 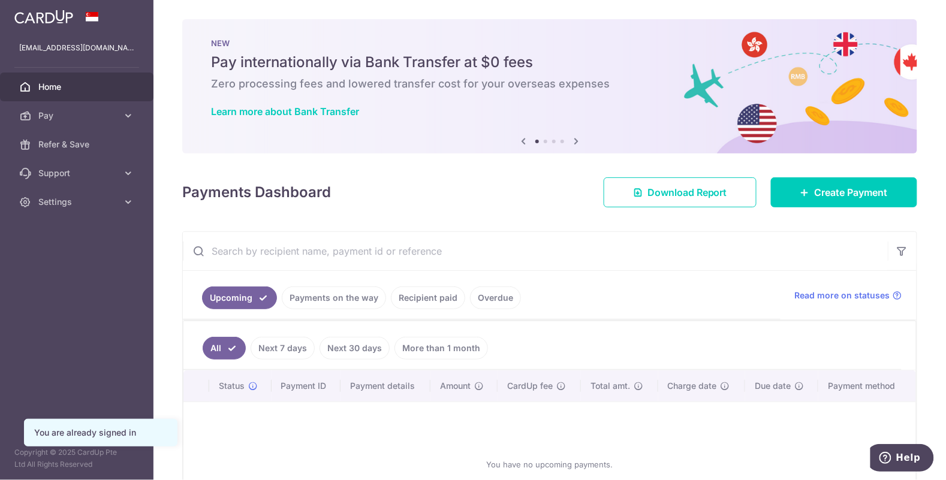 What do you see at coordinates (257, 193) in the screenshot?
I see `h4: Payments Dashboard` at bounding box center [257, 193].